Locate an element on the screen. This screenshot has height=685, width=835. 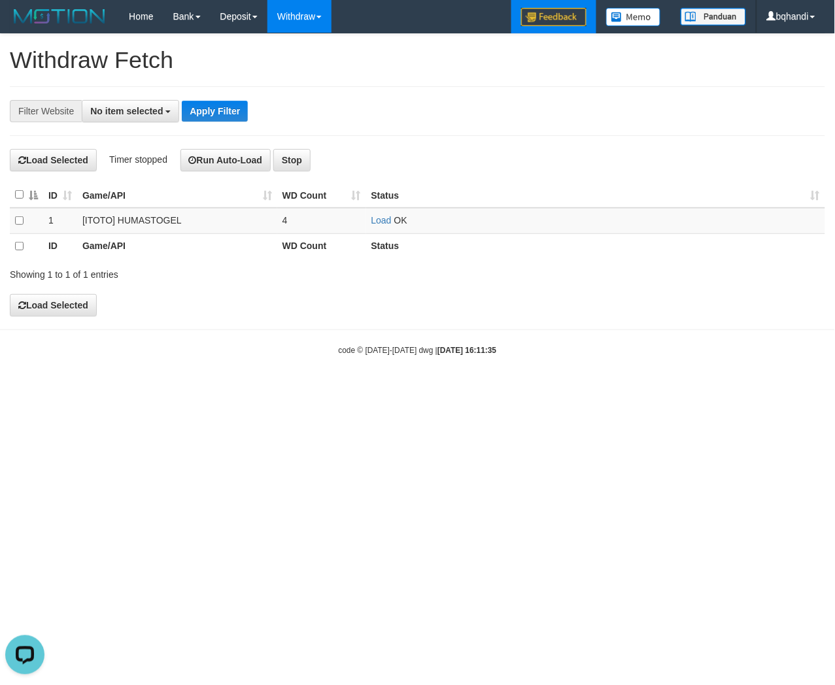
button: Open LiveChat chat widget is located at coordinates (25, 25).